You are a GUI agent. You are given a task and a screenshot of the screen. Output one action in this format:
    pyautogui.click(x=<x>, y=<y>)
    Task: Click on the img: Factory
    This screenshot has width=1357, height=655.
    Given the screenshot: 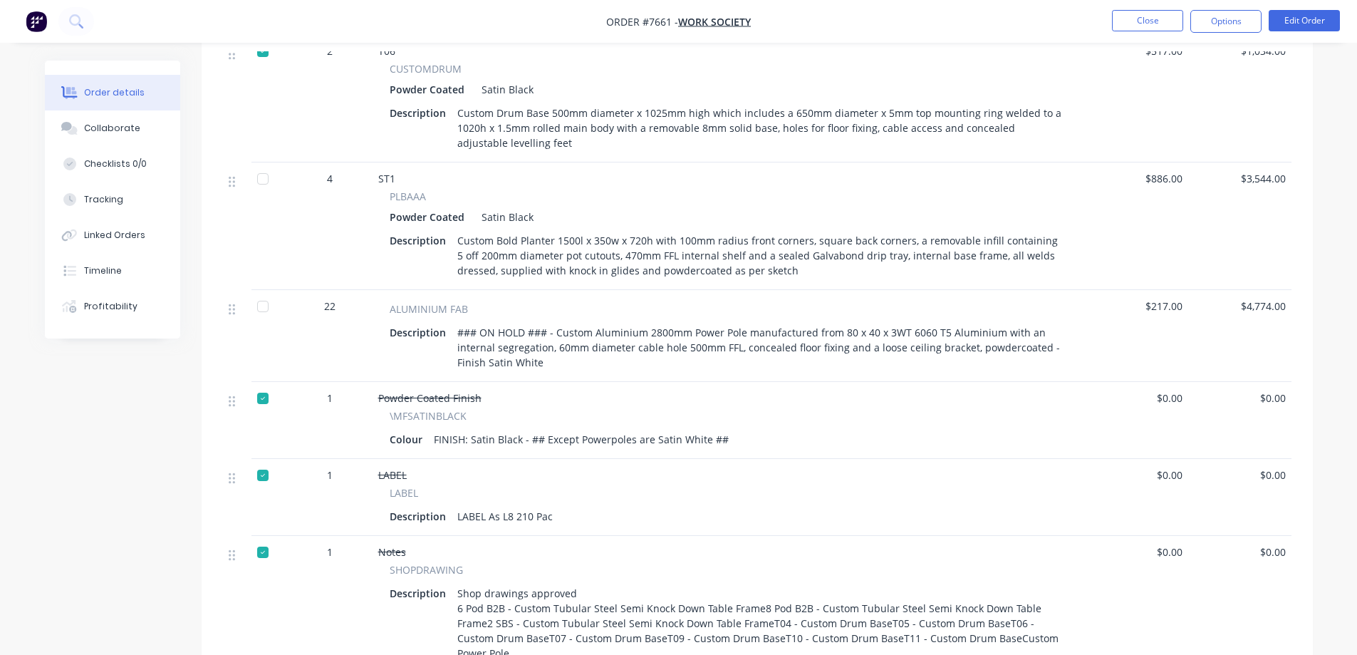 What is the action you would take?
    pyautogui.click(x=36, y=21)
    